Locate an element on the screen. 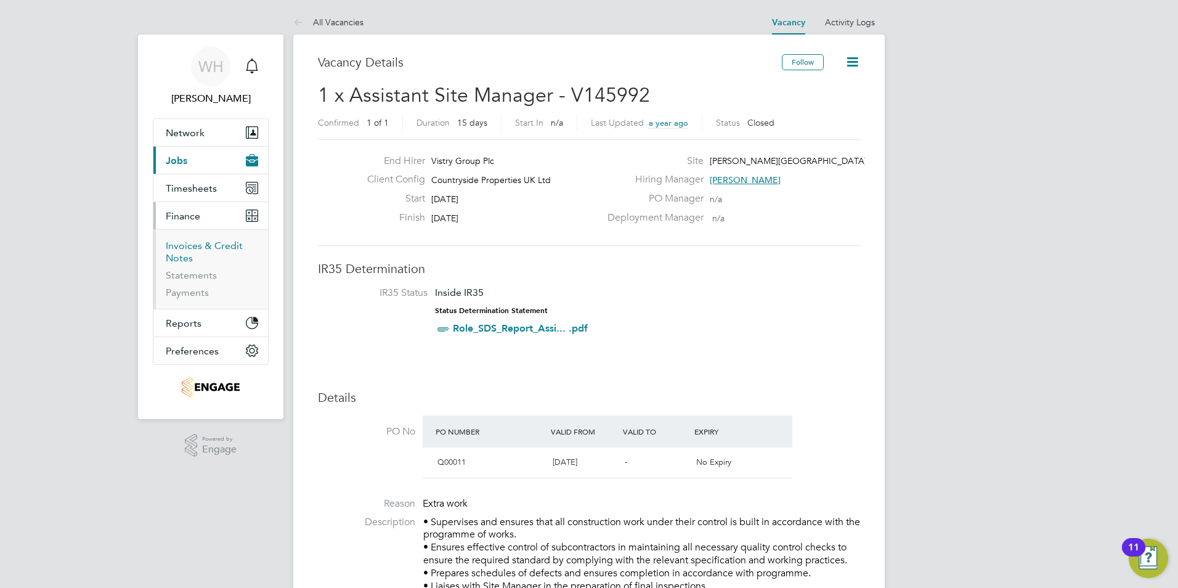  label: IR35 Status is located at coordinates (379, 293).